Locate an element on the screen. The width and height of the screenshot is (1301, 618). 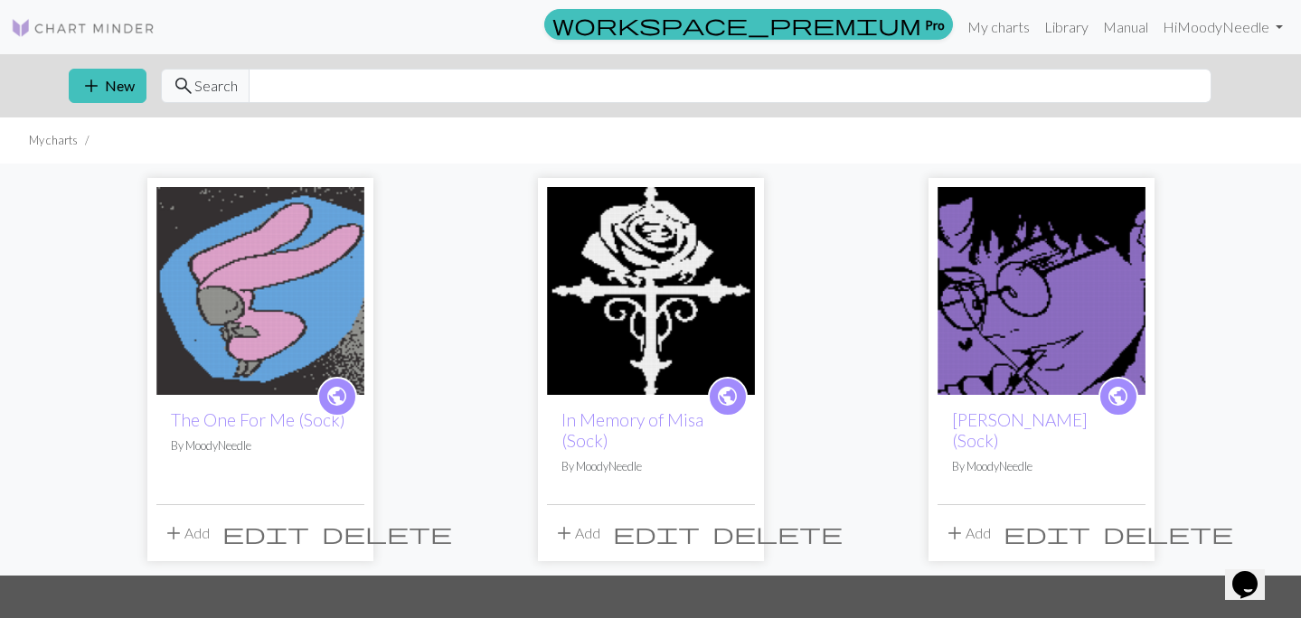
img: 1000055237.webp is located at coordinates (651, 291).